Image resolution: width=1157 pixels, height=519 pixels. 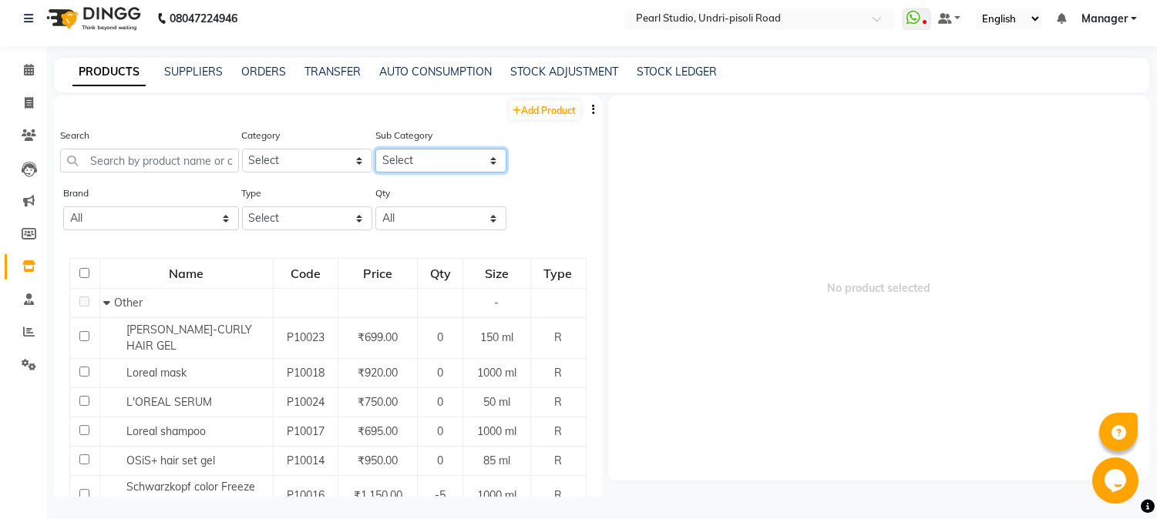 What do you see at coordinates (496, 461) in the screenshot?
I see `span: 85 ml` at bounding box center [496, 461].